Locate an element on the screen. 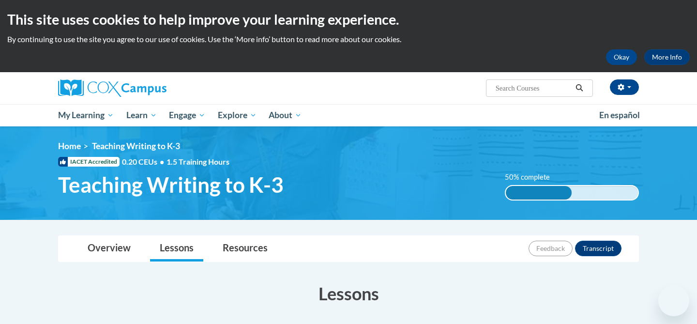 The image size is (697, 324). a: Resources is located at coordinates (245, 248).